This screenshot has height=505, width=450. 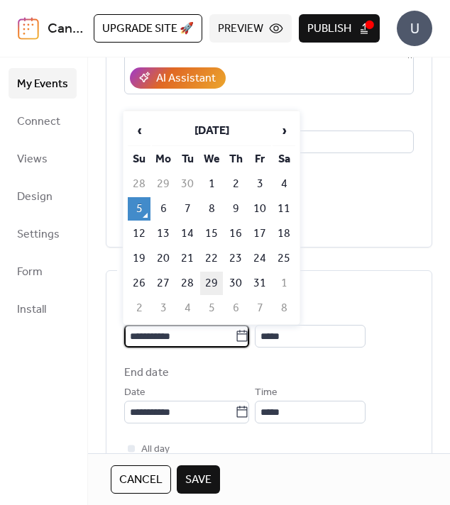 What do you see at coordinates (140, 480) in the screenshot?
I see `button: Cancel` at bounding box center [140, 480].